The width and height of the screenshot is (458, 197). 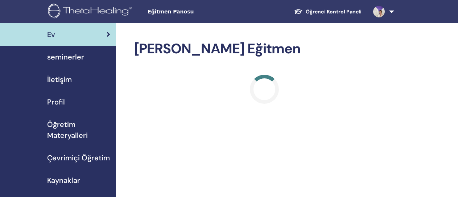 What do you see at coordinates (51, 34) in the screenshot?
I see `span: Ev` at bounding box center [51, 34].